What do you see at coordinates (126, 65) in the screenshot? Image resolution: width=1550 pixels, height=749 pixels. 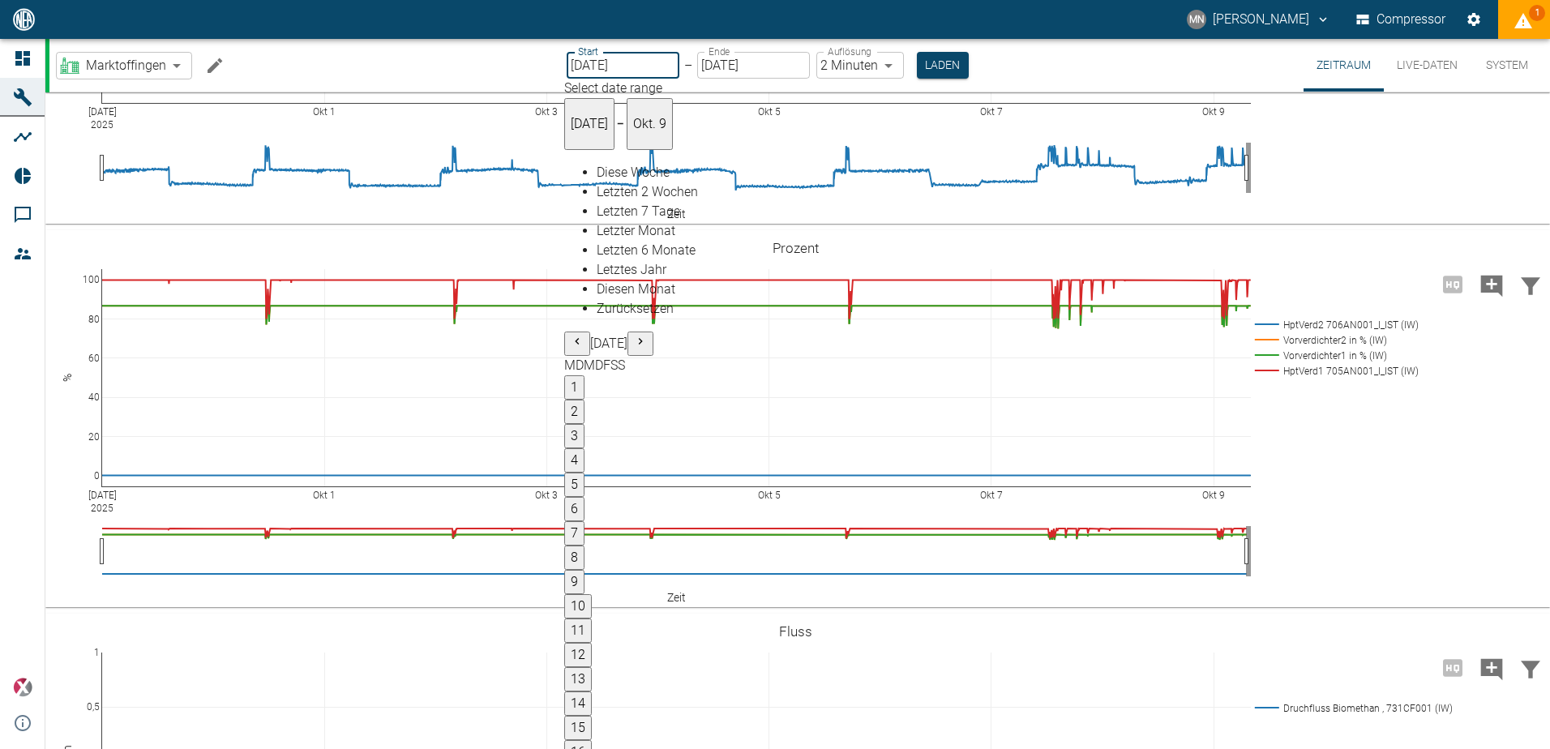 I see `span: Marktoffingen` at bounding box center [126, 65].